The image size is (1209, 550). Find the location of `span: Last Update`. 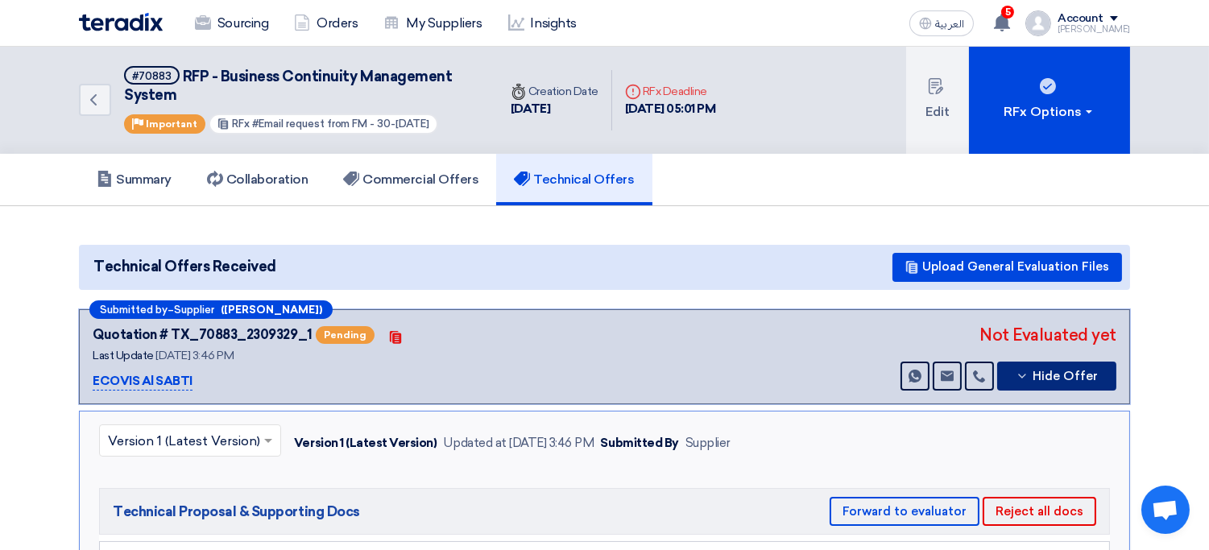

span: Last Update is located at coordinates (123, 355).